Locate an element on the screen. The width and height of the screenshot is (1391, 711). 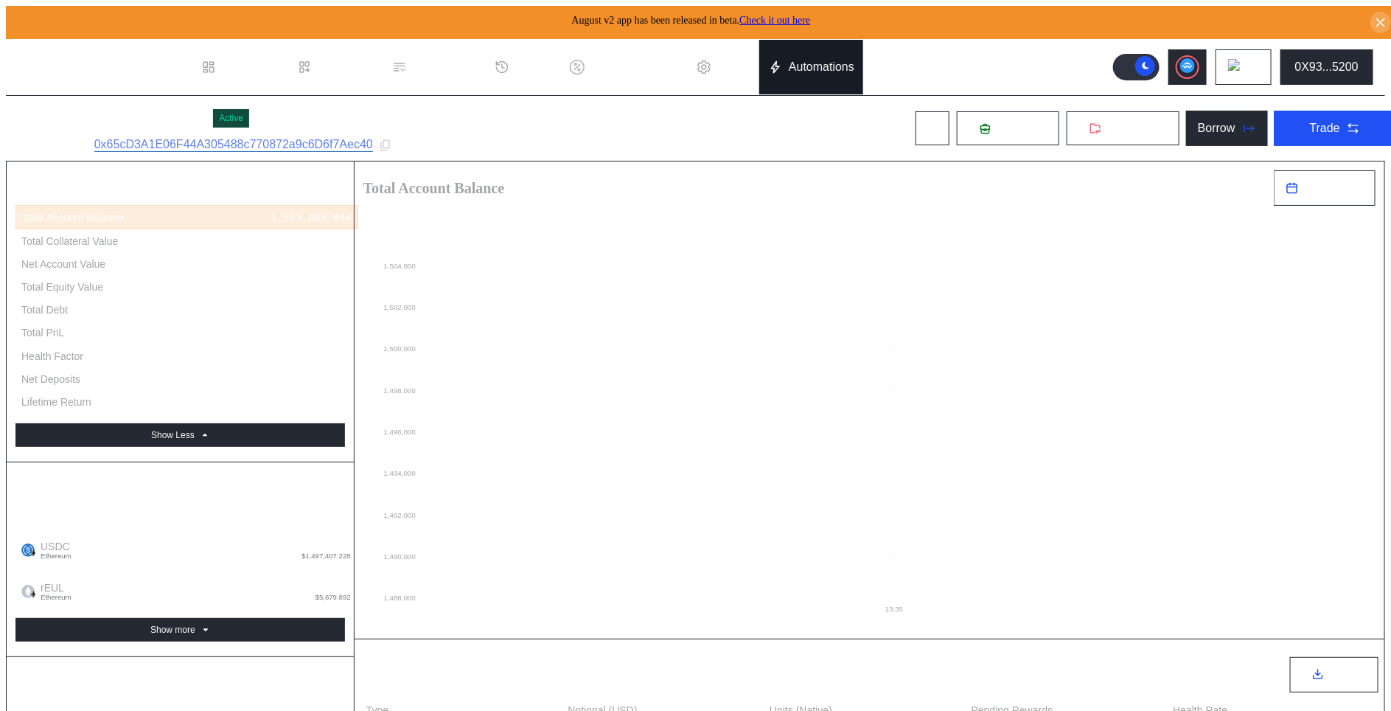
span: Last 24 Hours is located at coordinates (1334, 188).